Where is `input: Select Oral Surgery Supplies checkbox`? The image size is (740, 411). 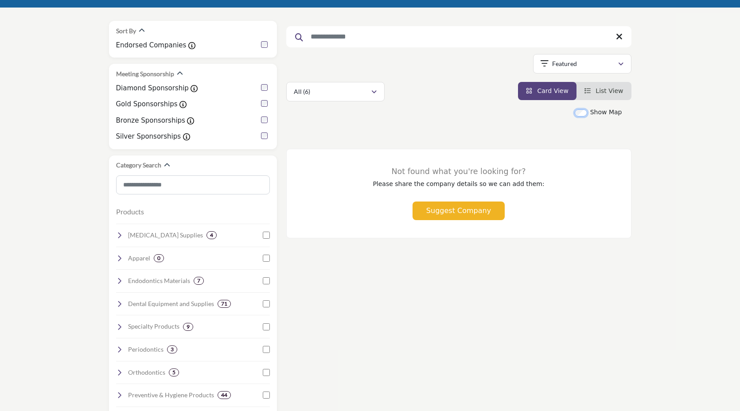 input: Select Oral Surgery Supplies checkbox is located at coordinates (266, 235).